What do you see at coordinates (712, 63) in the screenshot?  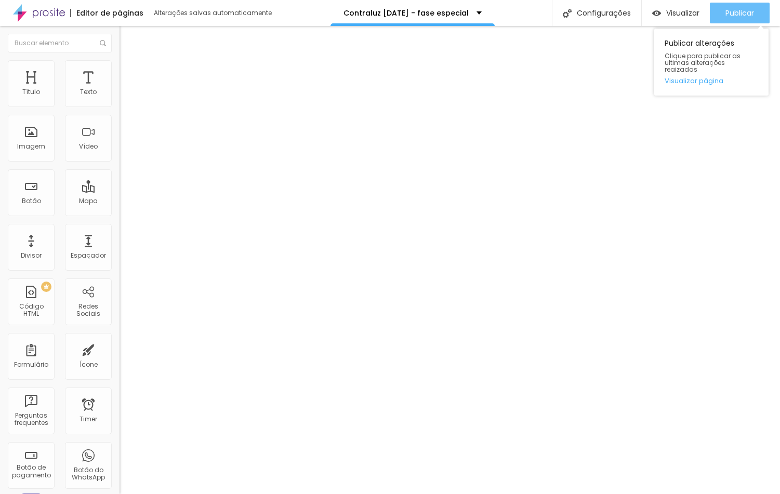 I see `span: Clique para publicar as ultimas alterações reaizadas` at bounding box center [712, 63].